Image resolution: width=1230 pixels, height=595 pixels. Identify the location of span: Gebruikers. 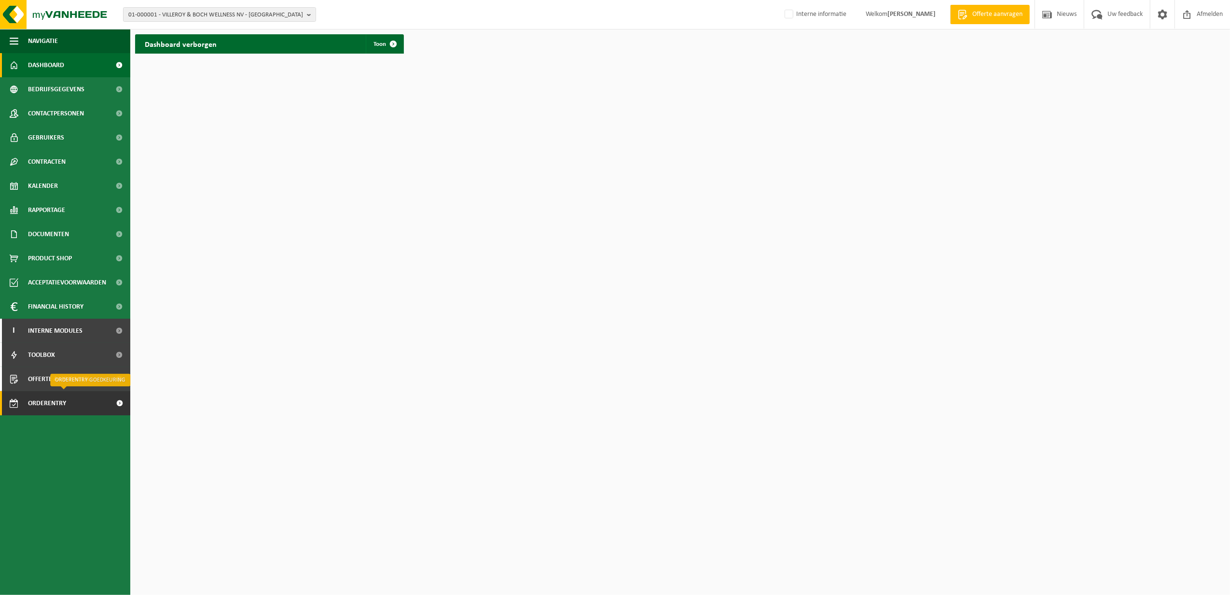
(46, 138).